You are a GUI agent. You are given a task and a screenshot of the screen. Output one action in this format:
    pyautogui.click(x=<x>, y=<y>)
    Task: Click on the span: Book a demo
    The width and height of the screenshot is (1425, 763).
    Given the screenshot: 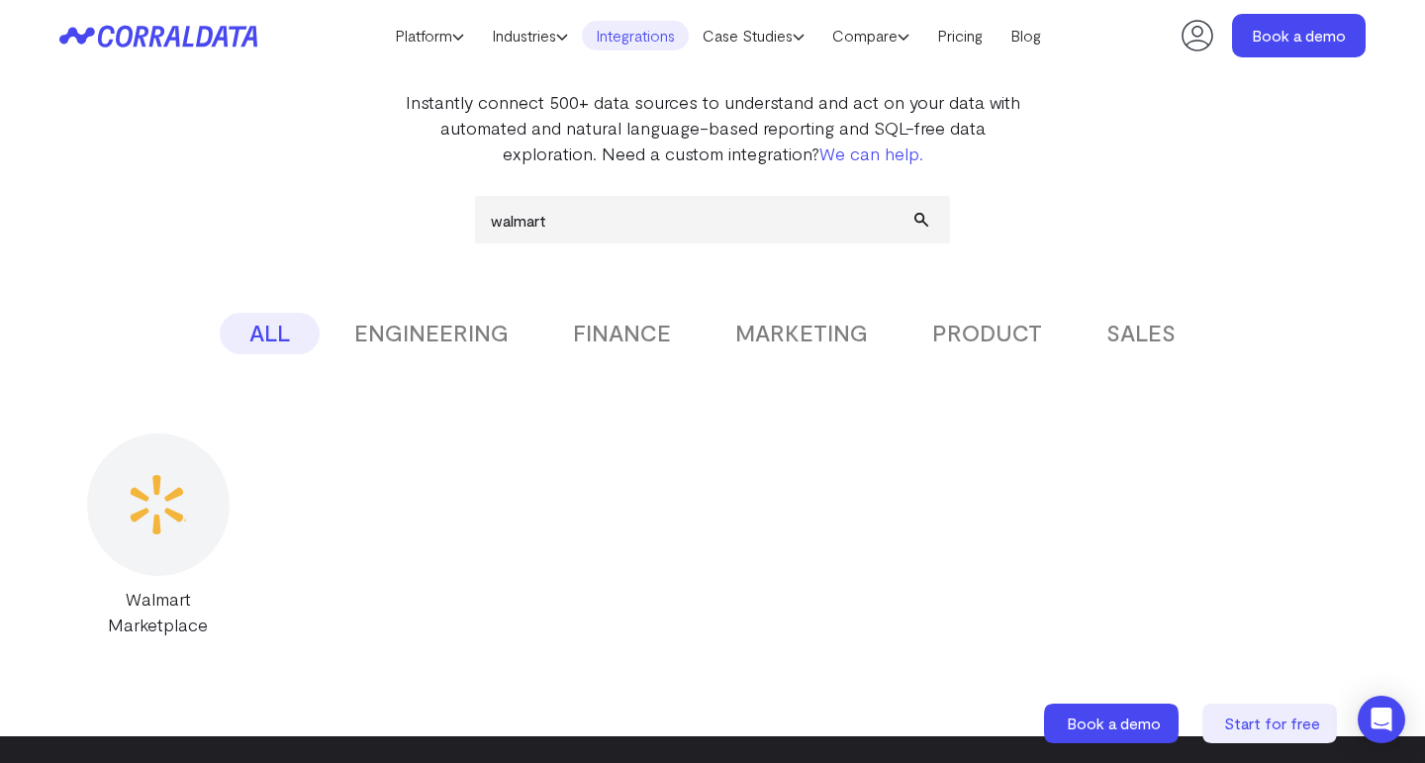 What is the action you would take?
    pyautogui.click(x=1113, y=722)
    